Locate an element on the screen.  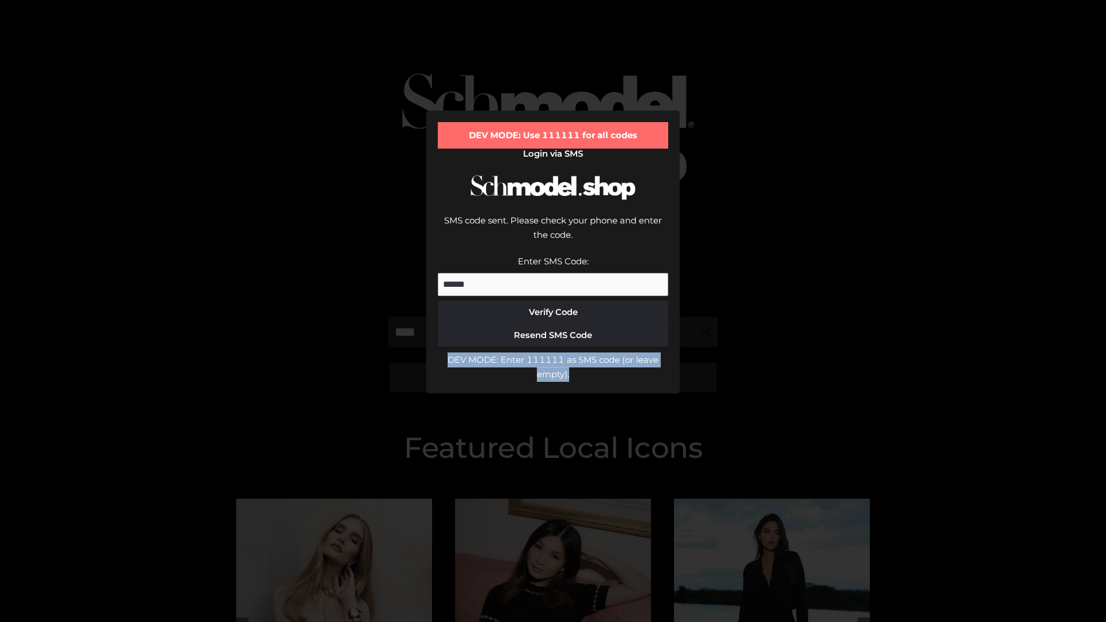
img: Schmodel Logo is located at coordinates (553, 187).